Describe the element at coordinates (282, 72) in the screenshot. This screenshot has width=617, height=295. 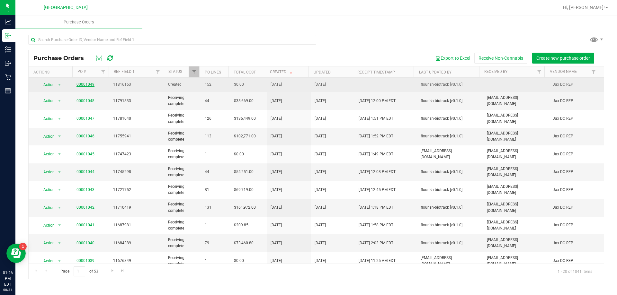
I see `a: Created` at that location.